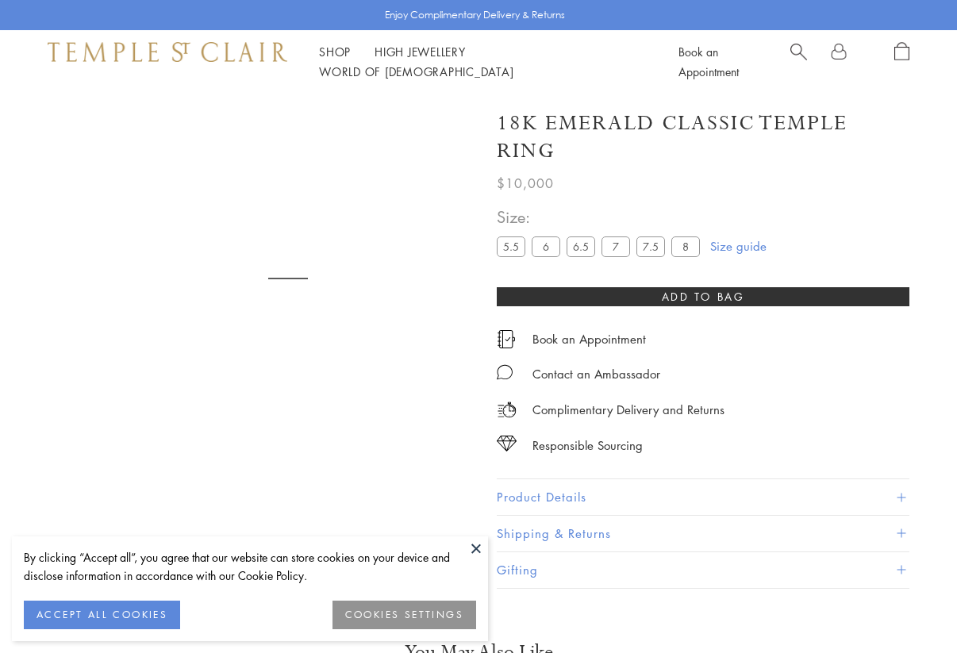 The width and height of the screenshot is (957, 653). I want to click on span: Add to bag, so click(703, 297).